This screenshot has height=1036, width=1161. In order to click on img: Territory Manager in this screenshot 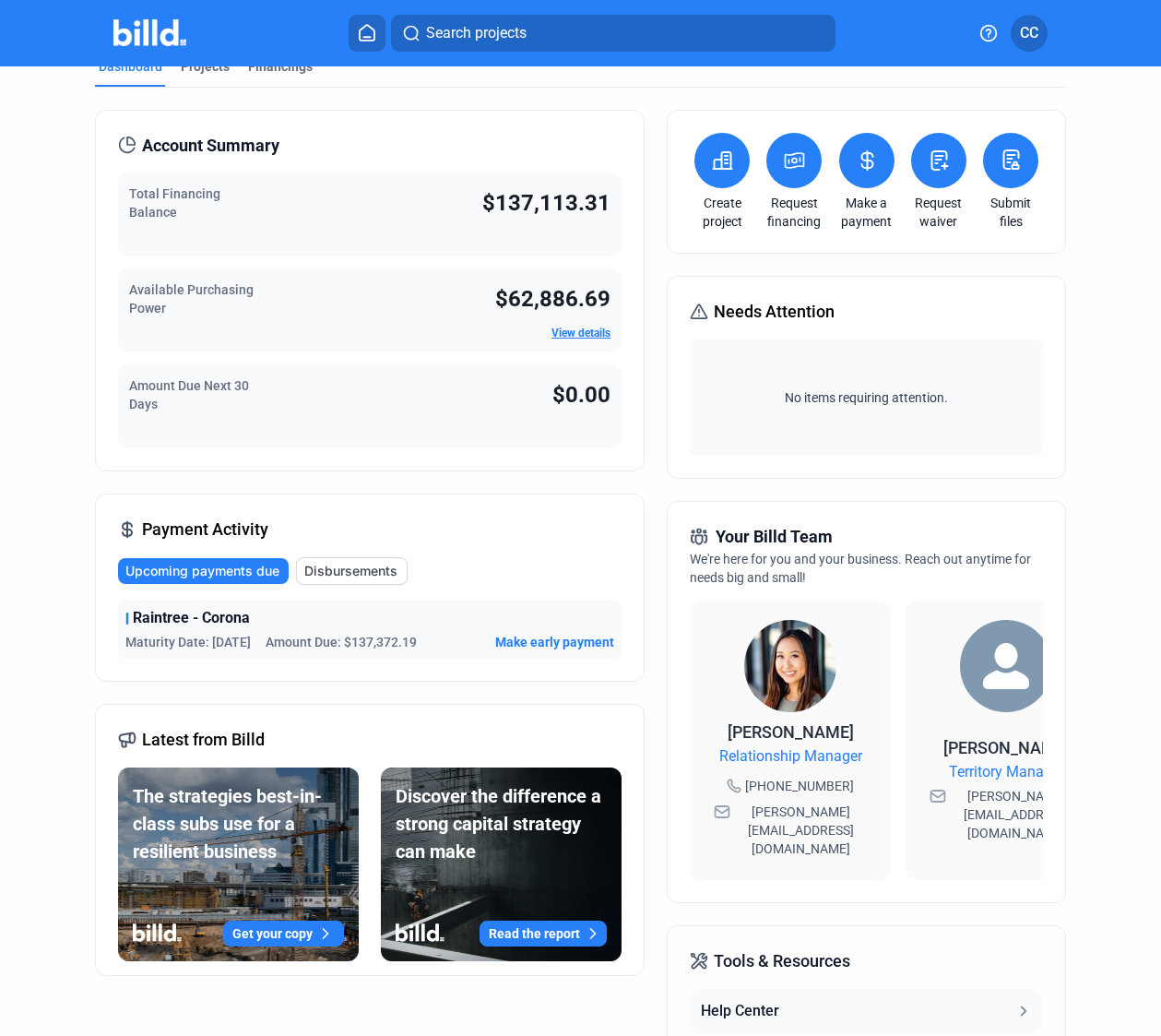, I will do `click(1006, 667)`.